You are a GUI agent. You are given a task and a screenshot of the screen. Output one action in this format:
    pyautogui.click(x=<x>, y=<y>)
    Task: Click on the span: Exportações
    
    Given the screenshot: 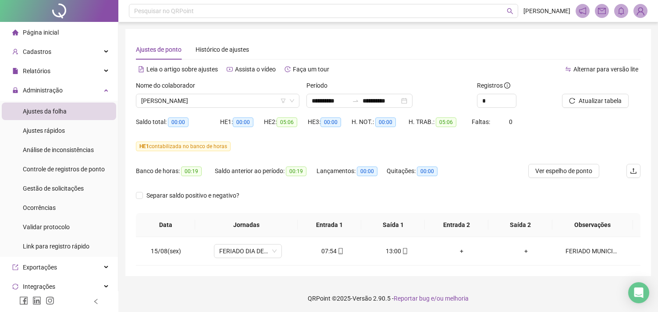 What is the action you would take?
    pyautogui.click(x=40, y=268)
    